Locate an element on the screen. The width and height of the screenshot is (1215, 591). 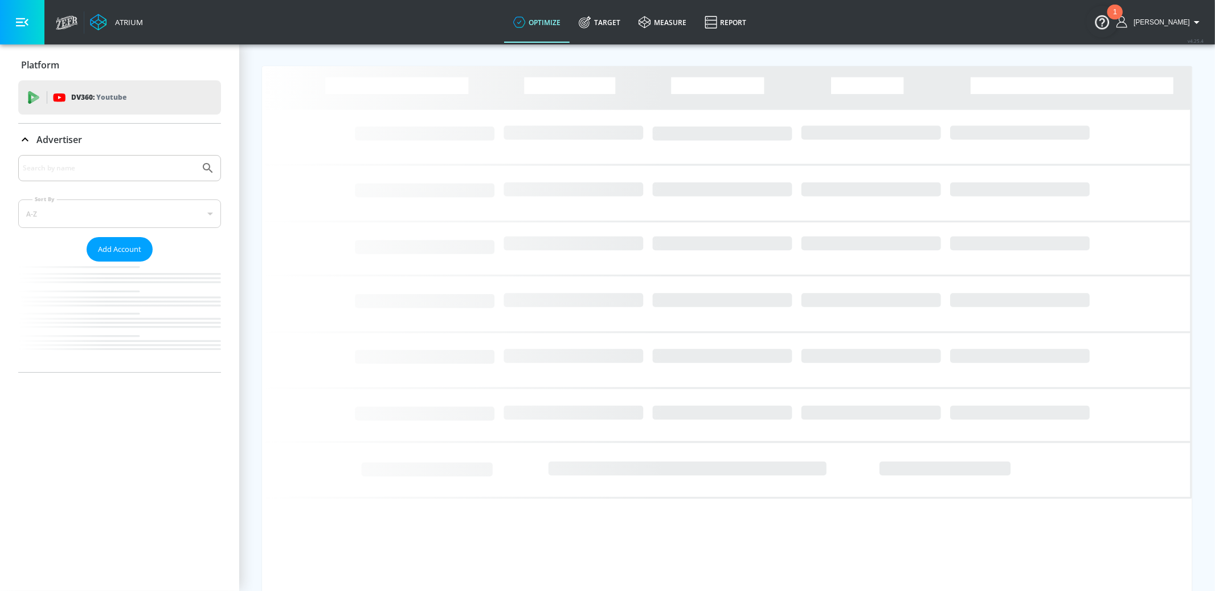
span: v 4.25.4 is located at coordinates (1196, 40).